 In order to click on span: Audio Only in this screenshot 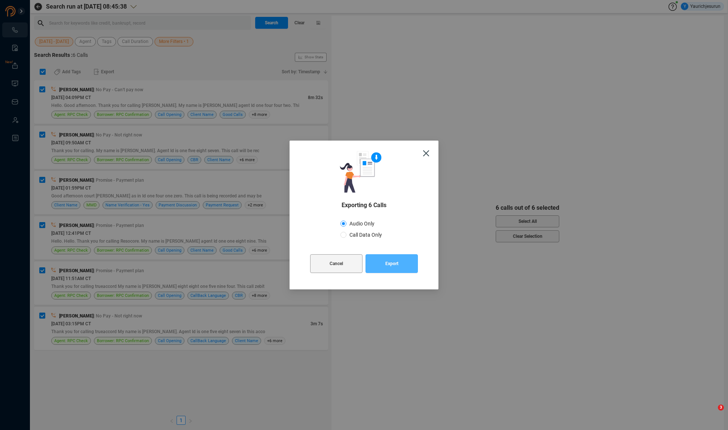, I will do `click(362, 224)`.